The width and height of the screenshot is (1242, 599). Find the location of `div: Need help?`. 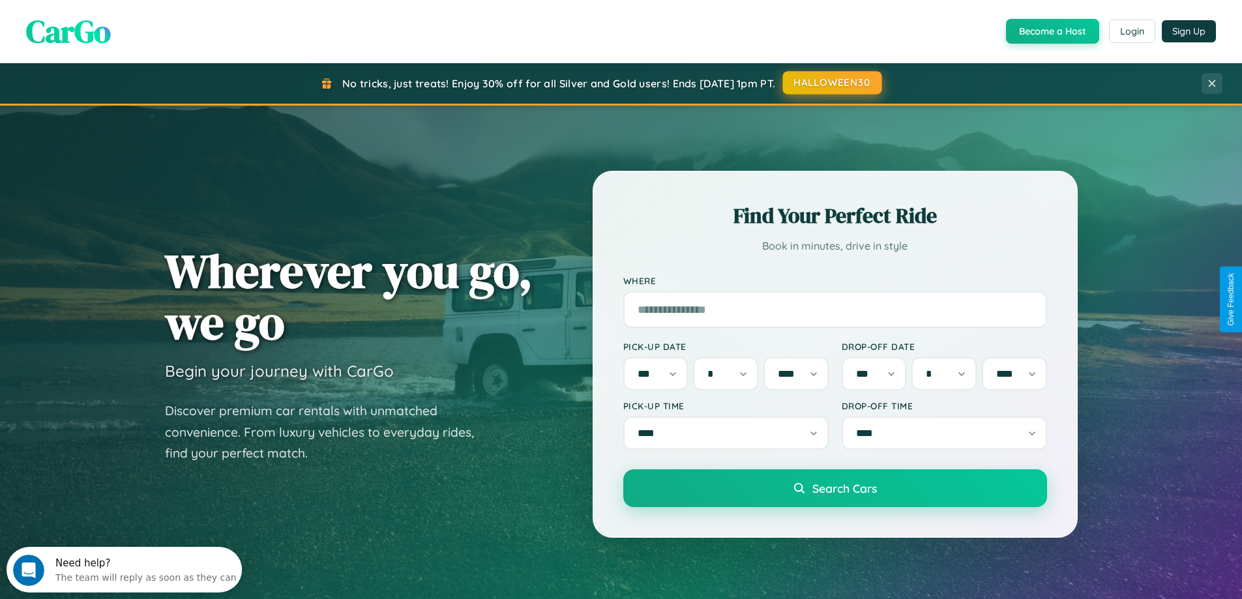

div: Need help? is located at coordinates (139, 16).